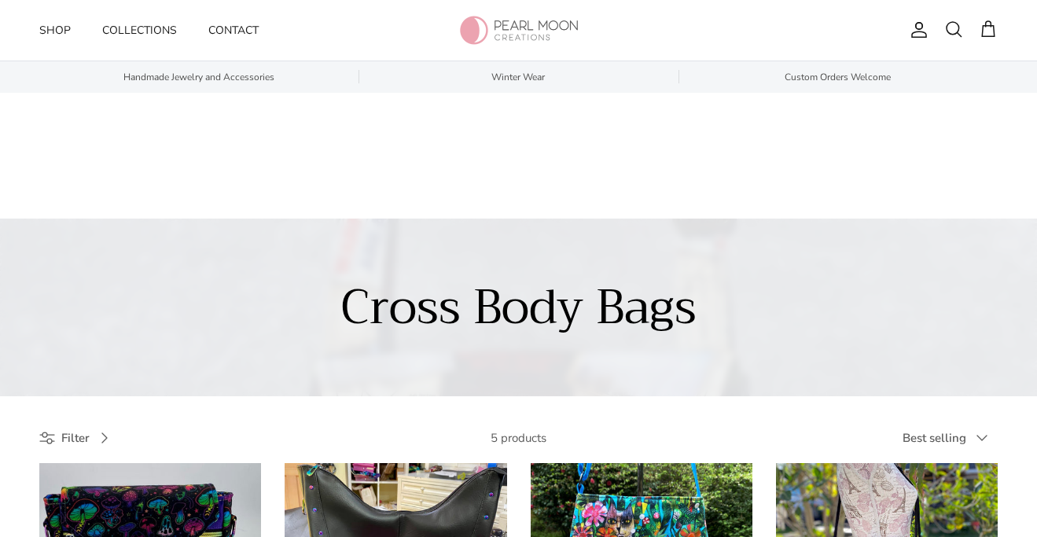 This screenshot has width=1037, height=537. Describe the element at coordinates (519, 30) in the screenshot. I see `a: Pearl Moon Creations` at that location.